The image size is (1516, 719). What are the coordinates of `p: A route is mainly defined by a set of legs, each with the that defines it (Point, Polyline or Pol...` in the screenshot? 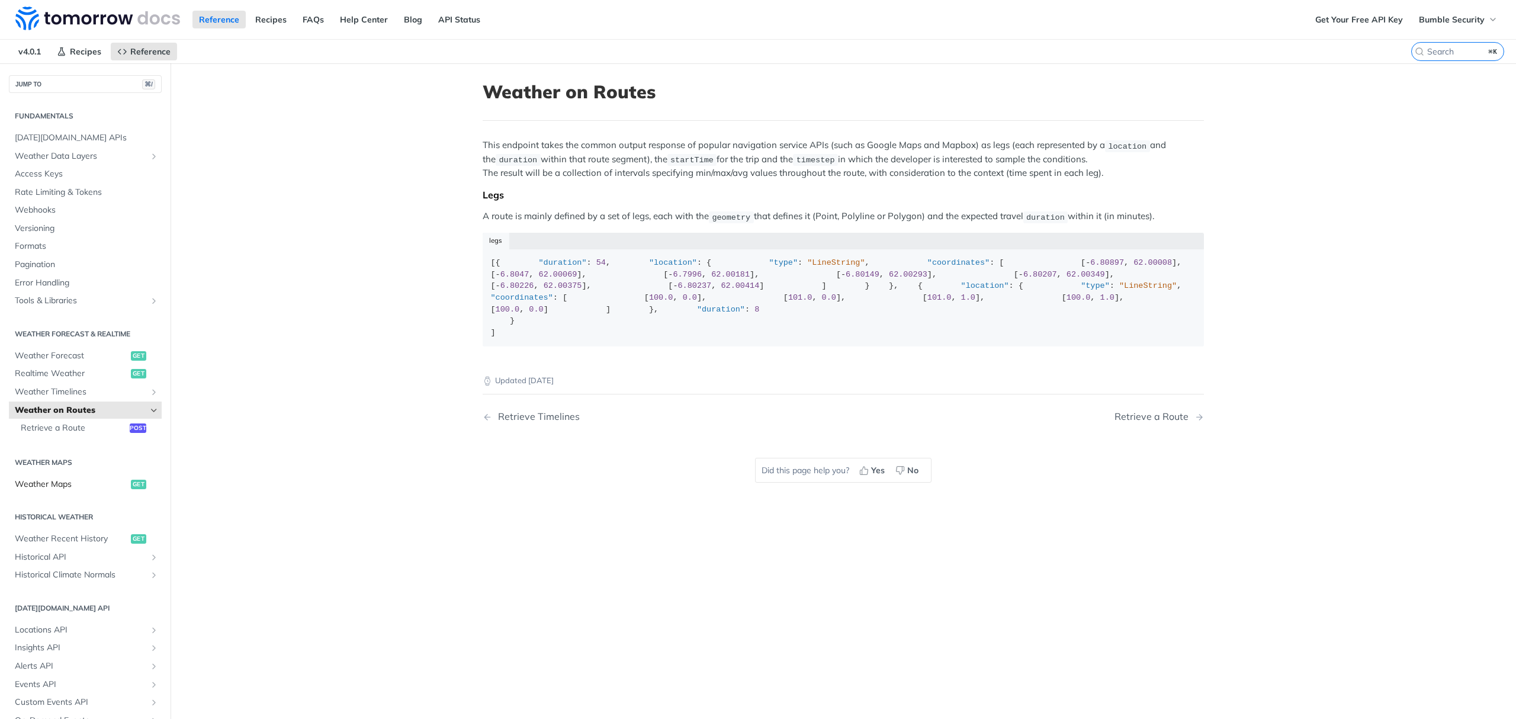 It's located at (843, 216).